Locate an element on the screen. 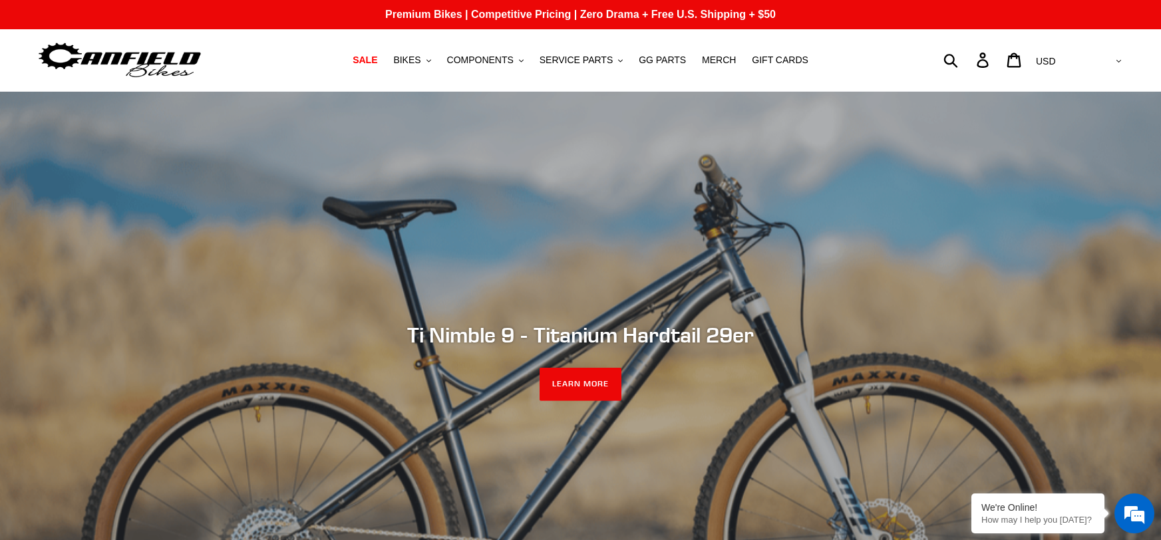  span: SERVICE PARTS is located at coordinates (576, 60).